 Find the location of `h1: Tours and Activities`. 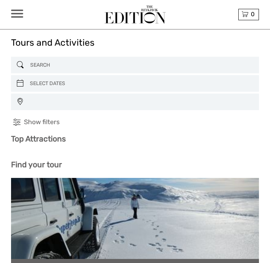

h1: Tours and Activities is located at coordinates (53, 42).